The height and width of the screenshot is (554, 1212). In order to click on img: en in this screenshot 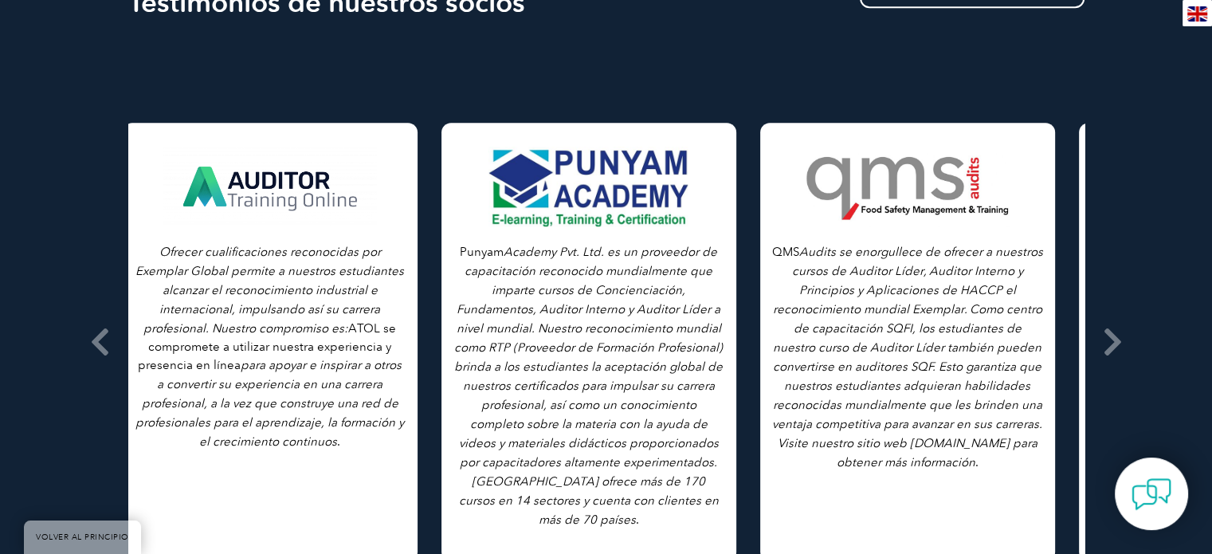, I will do `click(1197, 14)`.